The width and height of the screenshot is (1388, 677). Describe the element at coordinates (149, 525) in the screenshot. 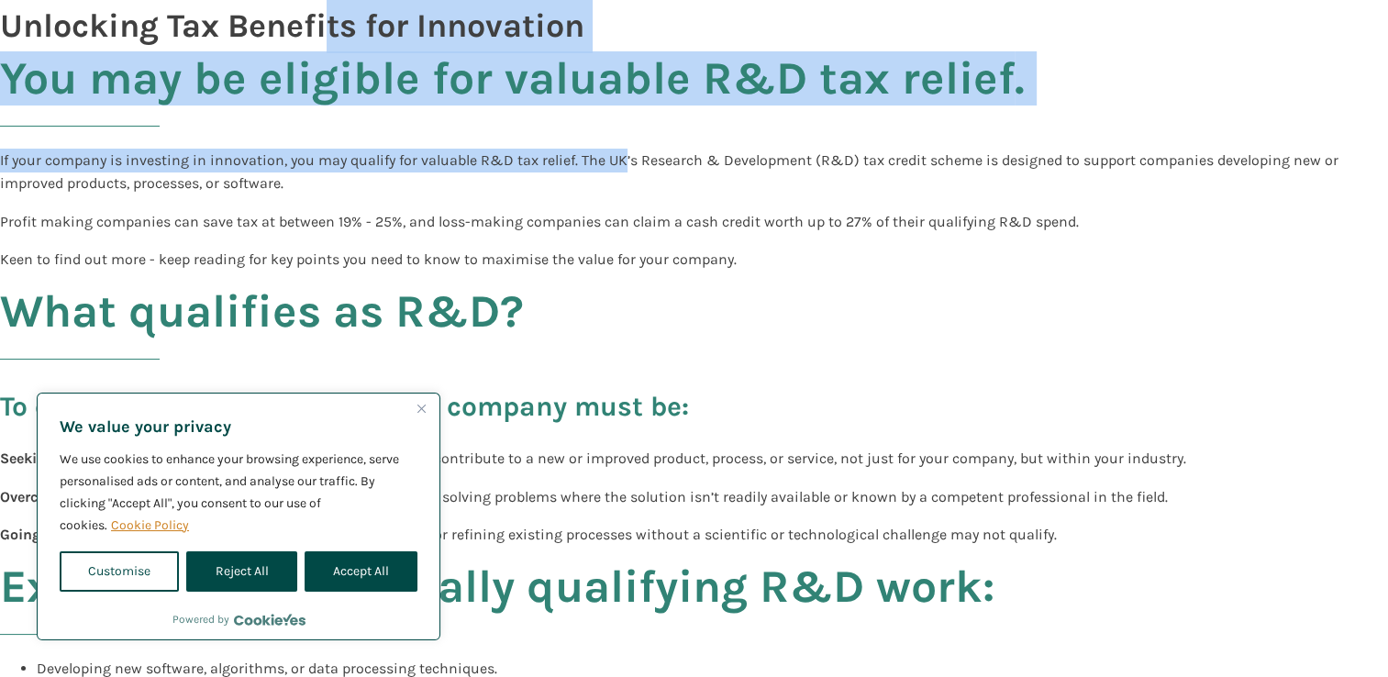

I see `a: Cookie Policy` at that location.